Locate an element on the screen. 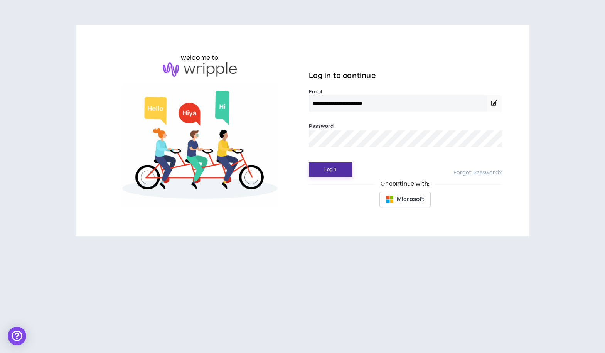 The width and height of the screenshot is (605, 353). label: Email is located at coordinates (405, 92).